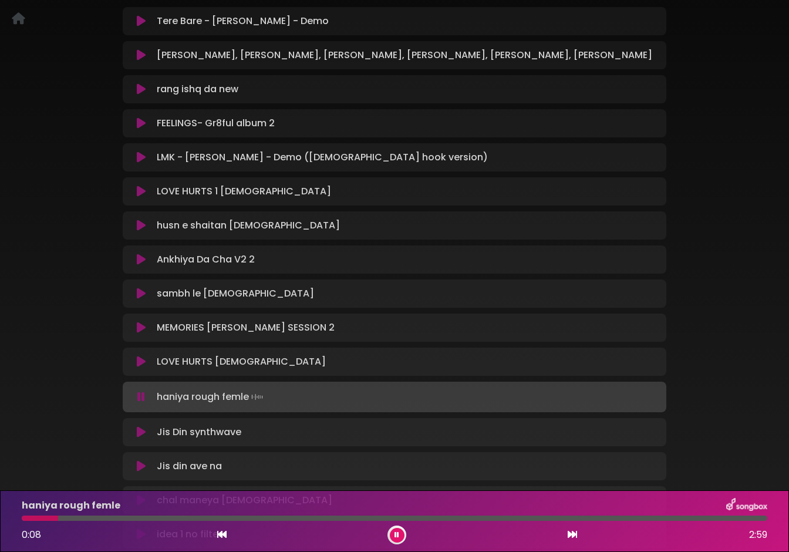 The height and width of the screenshot is (552, 789). I want to click on p: Jis Din synthwave, so click(199, 432).